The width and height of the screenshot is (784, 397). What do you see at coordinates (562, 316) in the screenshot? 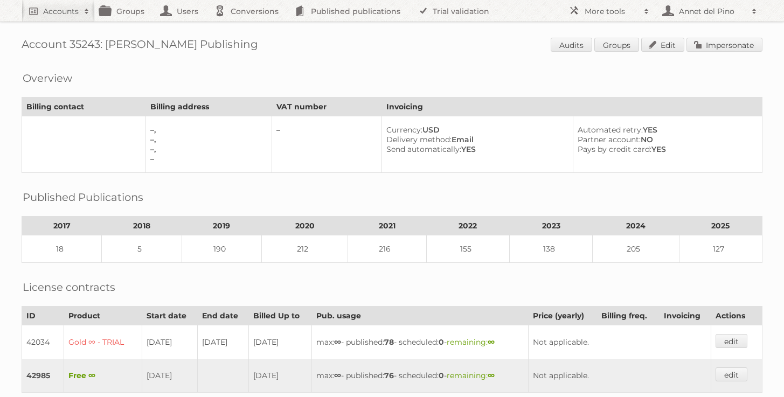
I see `th: Price (yearly)` at bounding box center [562, 316].